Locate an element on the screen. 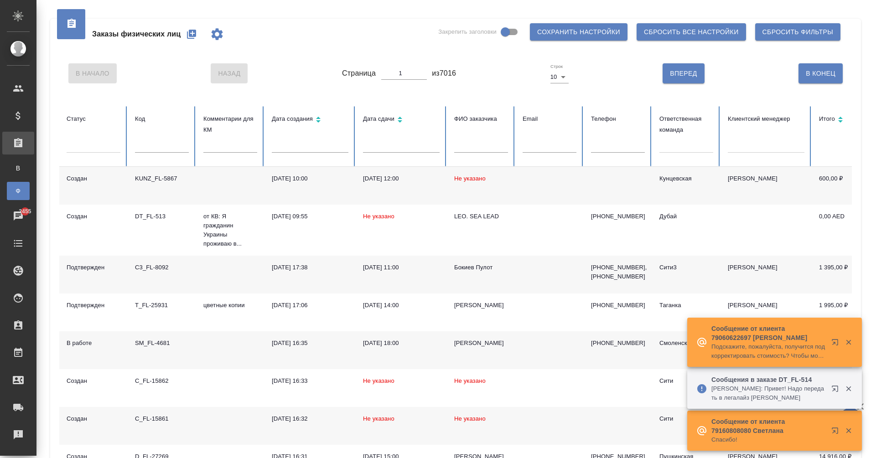  span: Сохранить настройки is located at coordinates (579, 32).